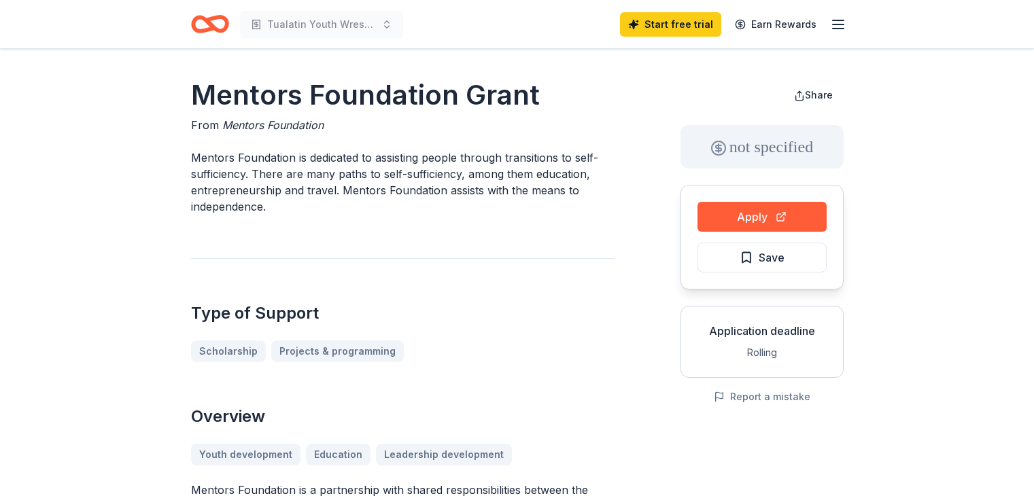 This screenshot has width=1034, height=496. What do you see at coordinates (403, 95) in the screenshot?
I see `h1: Mentors Foundation Grant` at bounding box center [403, 95].